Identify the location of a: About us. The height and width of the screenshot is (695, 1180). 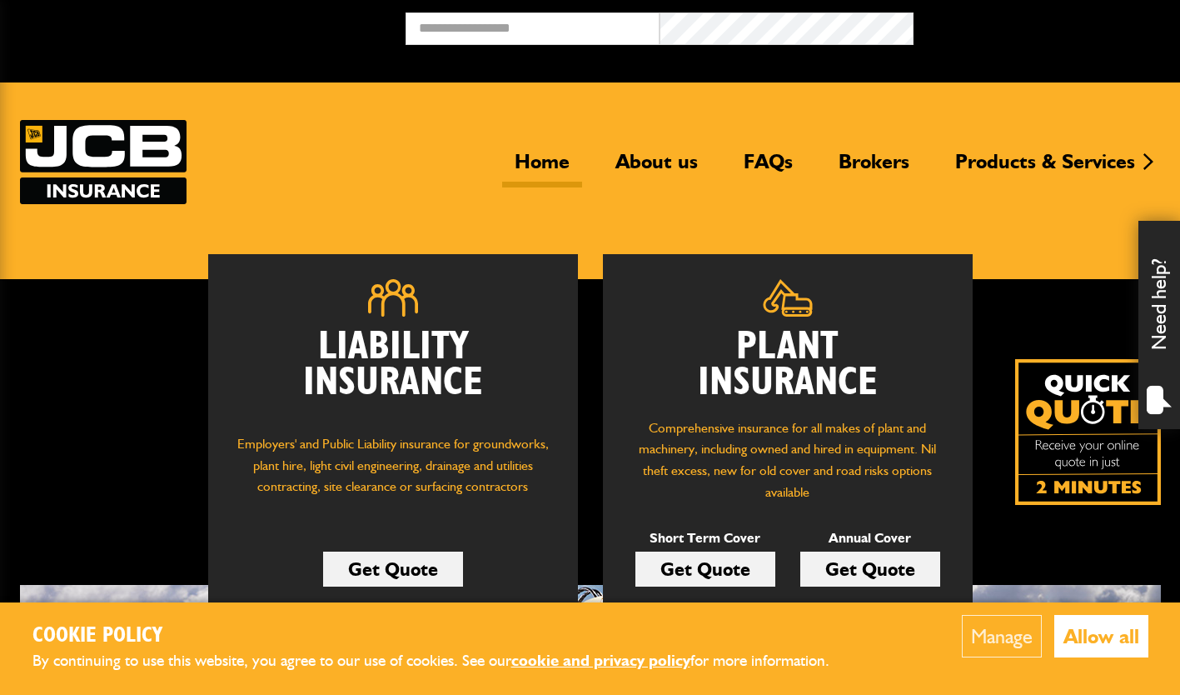
(656, 168).